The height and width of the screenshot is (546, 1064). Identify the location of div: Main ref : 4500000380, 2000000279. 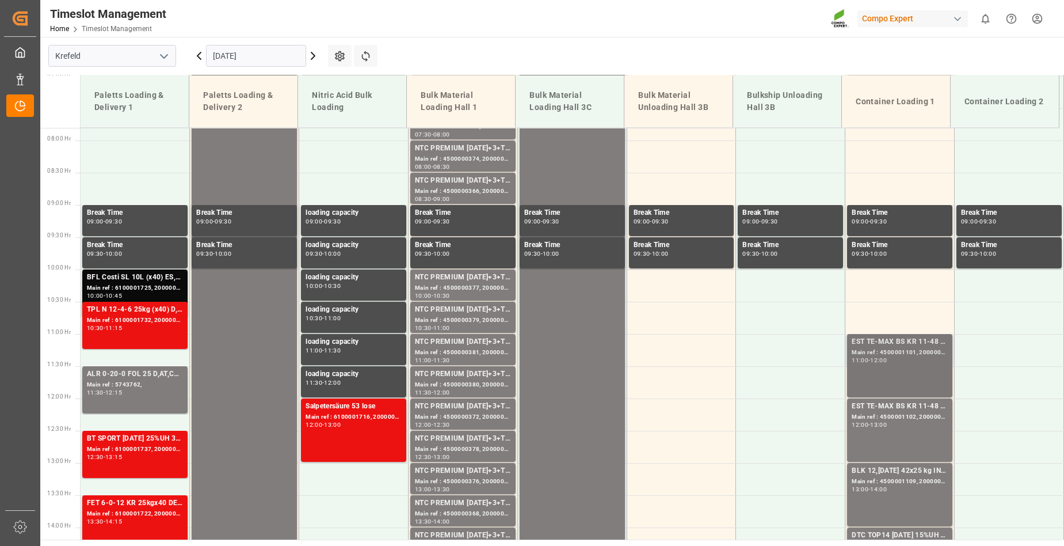
(463, 385).